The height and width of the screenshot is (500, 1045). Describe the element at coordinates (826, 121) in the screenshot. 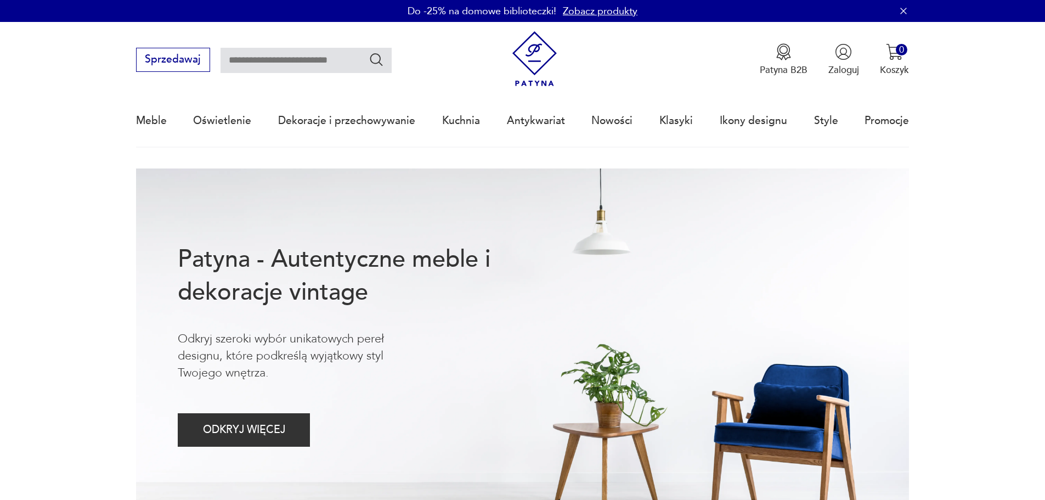

I see `a: Style` at that location.